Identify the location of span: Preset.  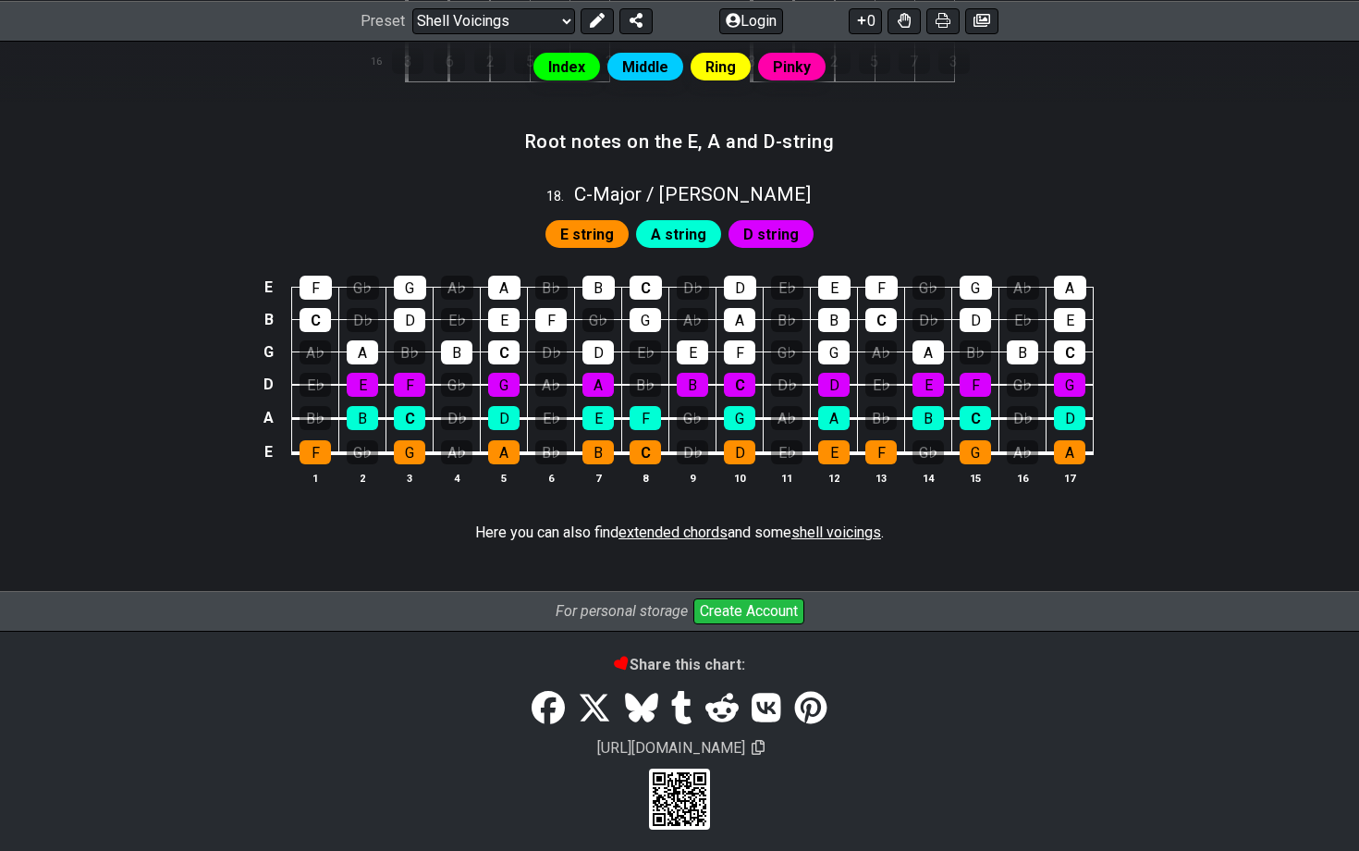
(383, 20).